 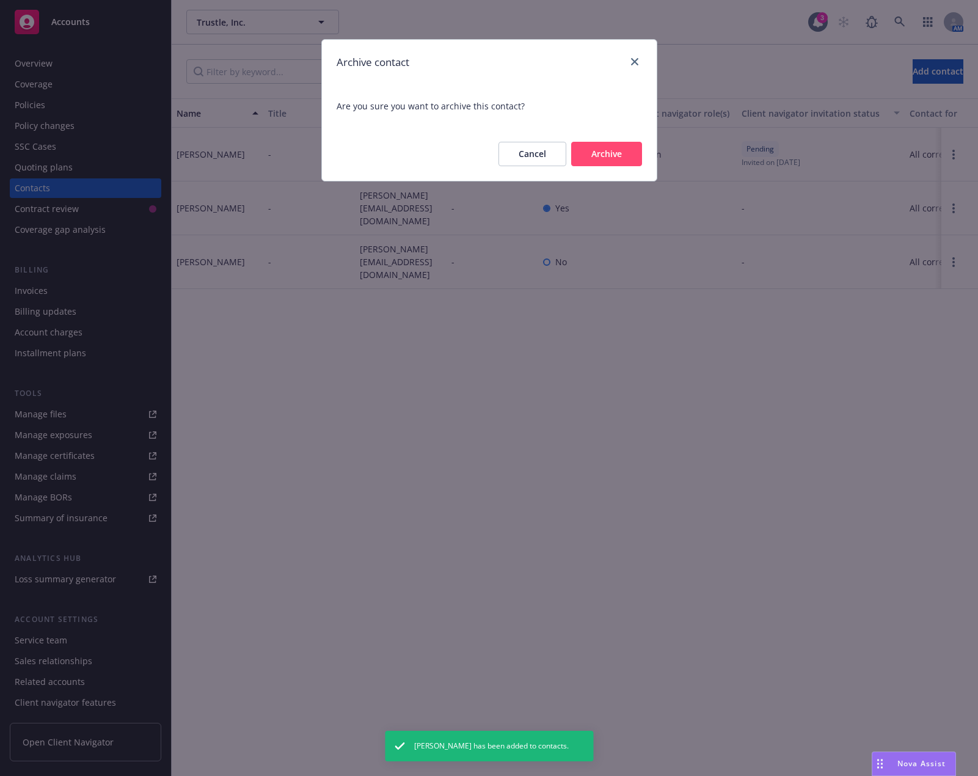 What do you see at coordinates (489, 106) in the screenshot?
I see `span: Are you sure you want to archive this contact?` at bounding box center [489, 106].